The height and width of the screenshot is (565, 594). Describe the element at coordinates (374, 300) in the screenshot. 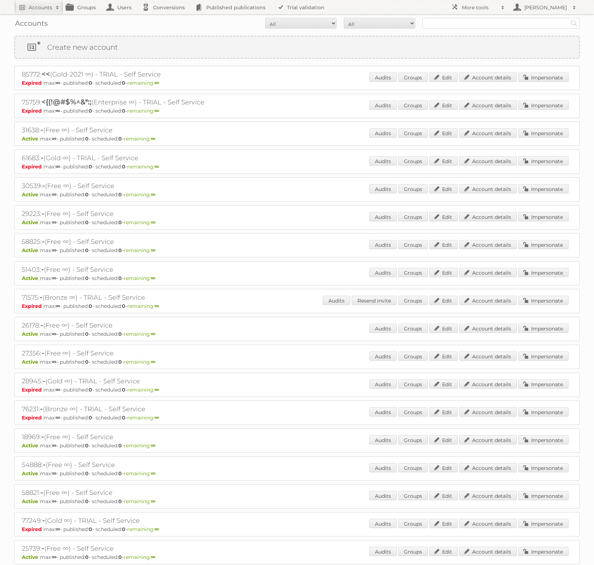

I see `a: Resend invite` at that location.